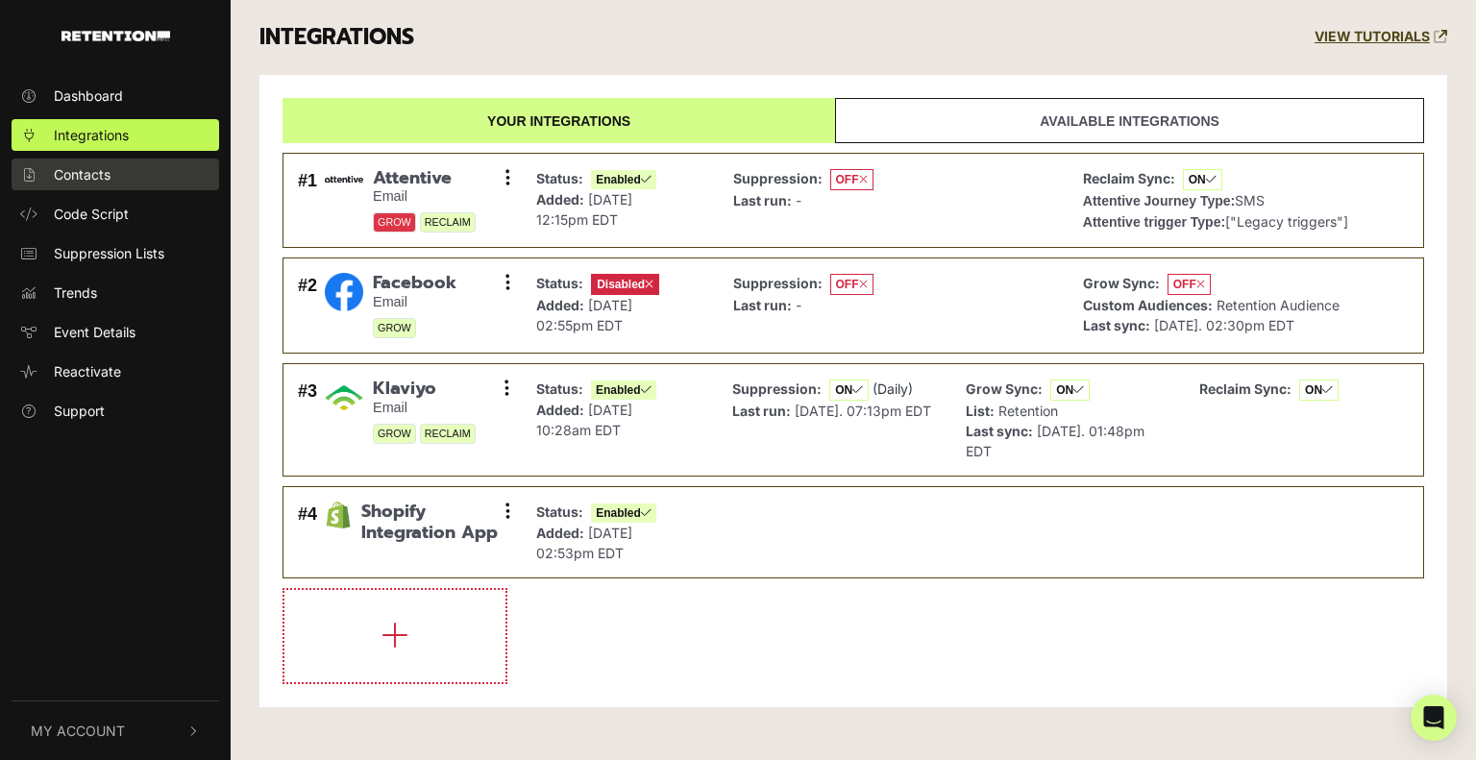 The image size is (1476, 760). What do you see at coordinates (1381, 37) in the screenshot?
I see `a: VIEW TUTORIALS` at bounding box center [1381, 37].